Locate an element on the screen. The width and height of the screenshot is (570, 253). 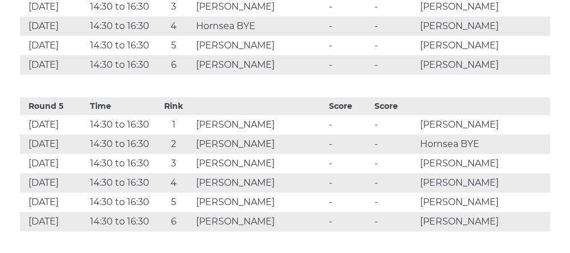
th: Time is located at coordinates (121, 106).